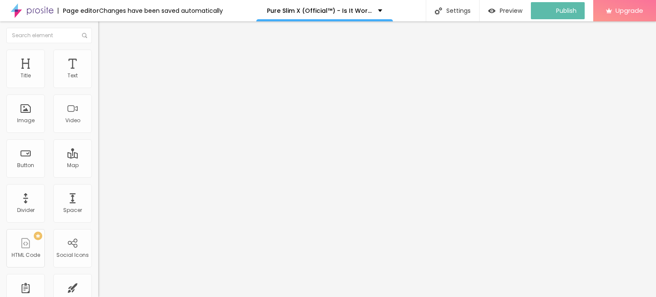 This screenshot has height=297, width=656. What do you see at coordinates (26, 76) in the screenshot?
I see `div: Title` at bounding box center [26, 76].